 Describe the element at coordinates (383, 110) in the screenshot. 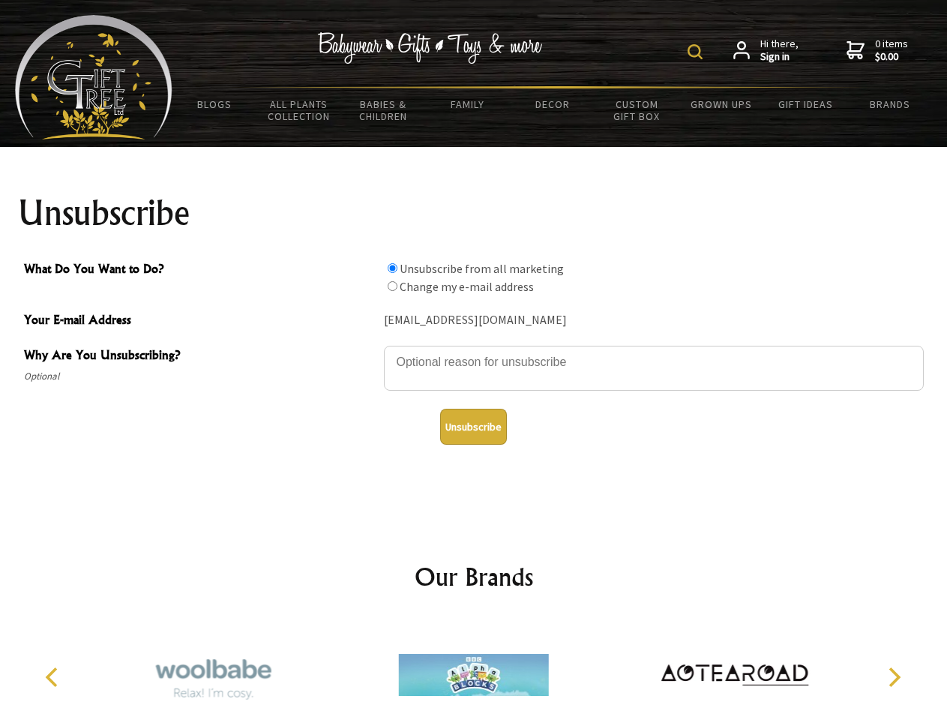

I see `a: Babies & Children` at that location.